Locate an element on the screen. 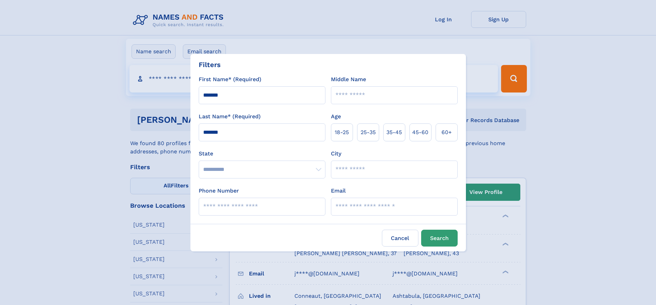 The height and width of the screenshot is (305, 656). label: First Name* (Required) is located at coordinates (230, 80).